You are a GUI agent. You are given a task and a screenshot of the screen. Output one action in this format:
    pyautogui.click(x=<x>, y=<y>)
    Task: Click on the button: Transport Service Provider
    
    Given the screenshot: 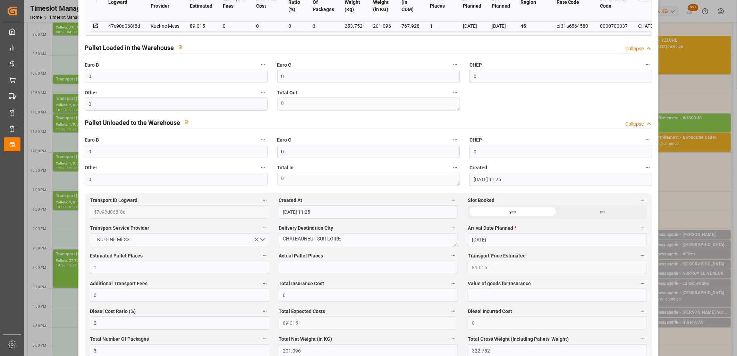 What is the action you would take?
    pyautogui.click(x=265, y=228)
    